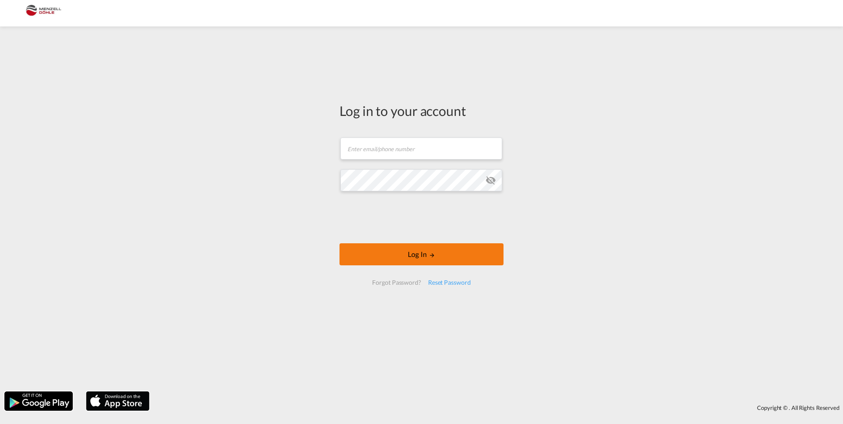 The width and height of the screenshot is (843, 424). I want to click on img: google.png, so click(38, 401).